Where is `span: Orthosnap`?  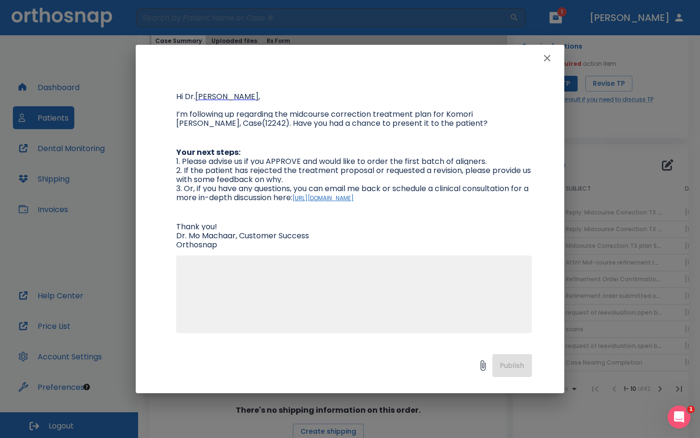 span: Orthosnap is located at coordinates (197, 244).